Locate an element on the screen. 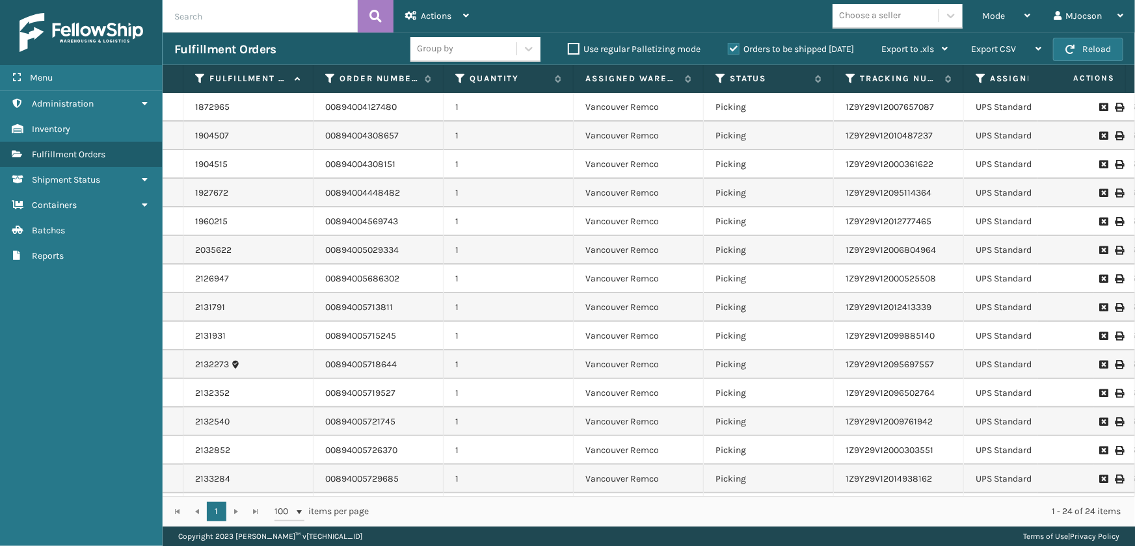 This screenshot has height=546, width=1135. td: 00894005713811 is located at coordinates (379, 308).